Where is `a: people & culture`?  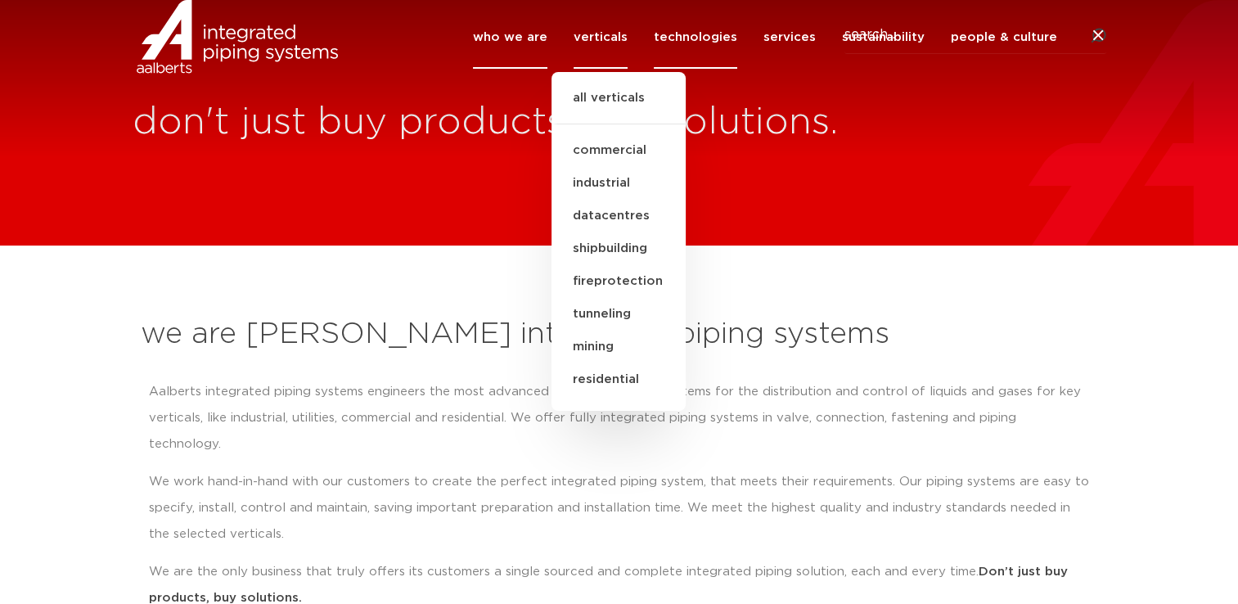 a: people & culture is located at coordinates (1004, 37).